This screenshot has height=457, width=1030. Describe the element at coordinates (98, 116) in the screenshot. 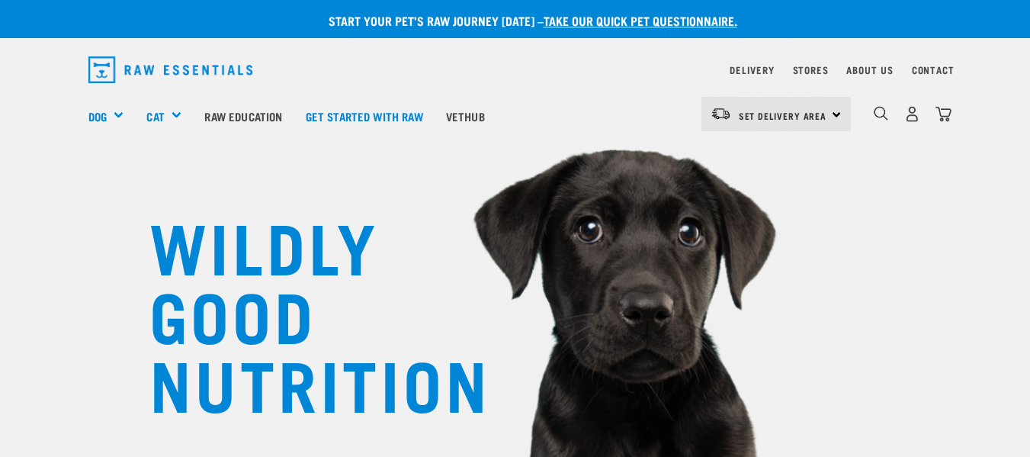

I see `a: Dog` at that location.